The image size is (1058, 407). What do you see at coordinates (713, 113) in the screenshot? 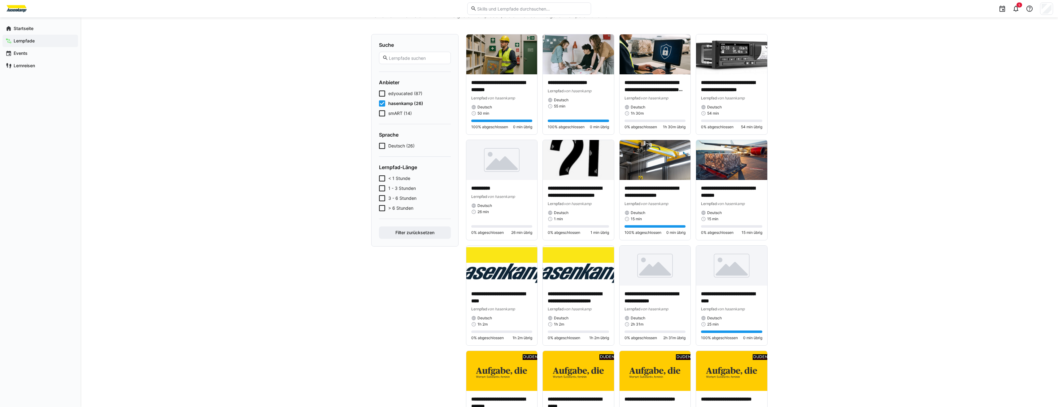
I see `span: 54 min` at bounding box center [713, 113].